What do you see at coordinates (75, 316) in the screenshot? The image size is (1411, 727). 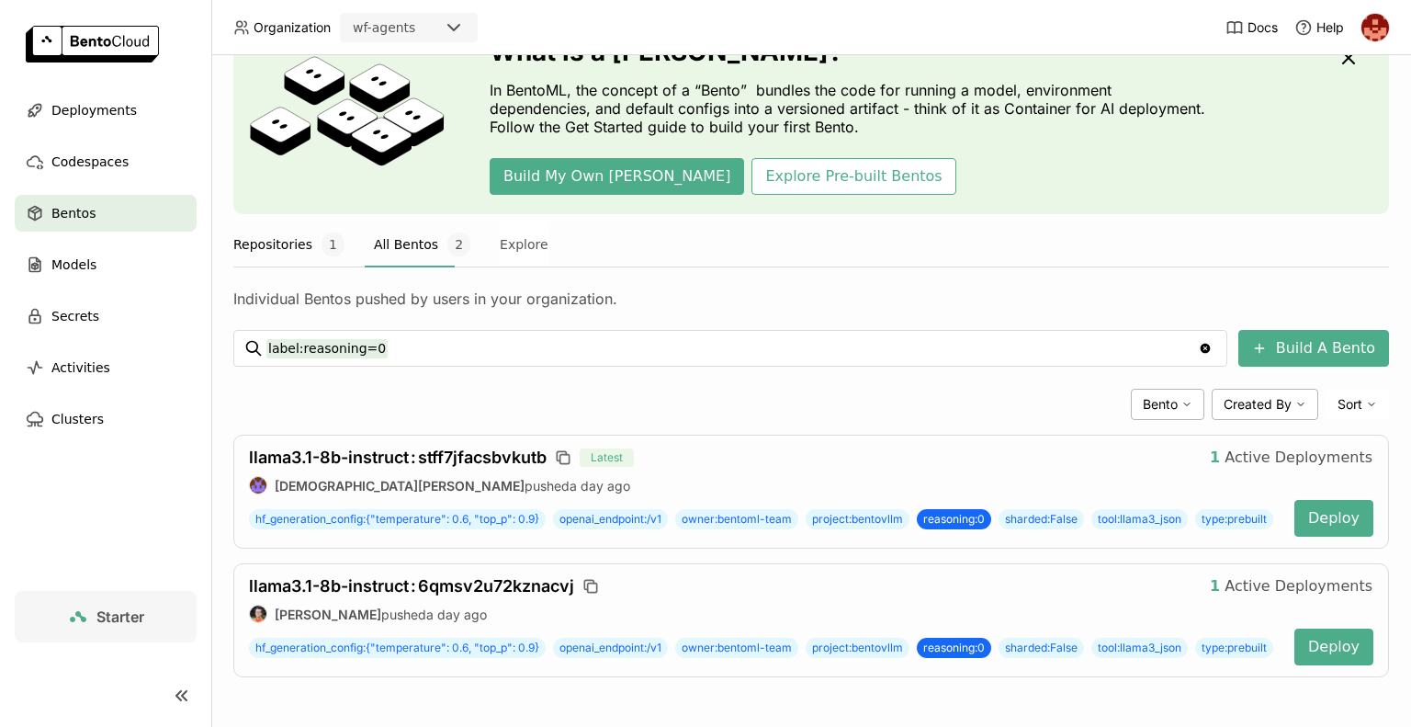 I see `span: Secrets` at bounding box center [75, 316].